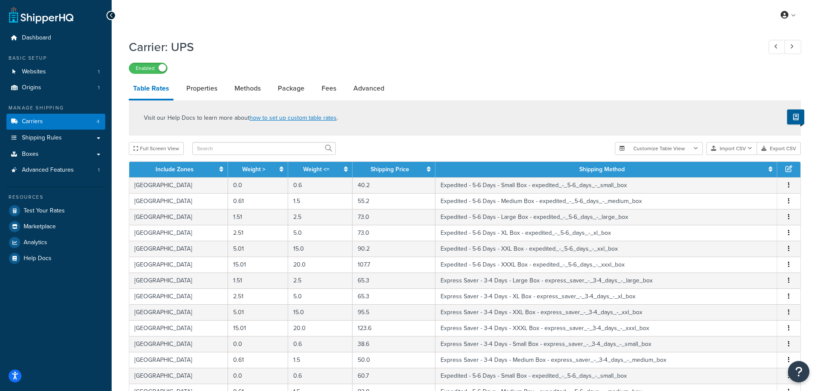 This screenshot has width=818, height=391. I want to click on a: Weight >, so click(254, 169).